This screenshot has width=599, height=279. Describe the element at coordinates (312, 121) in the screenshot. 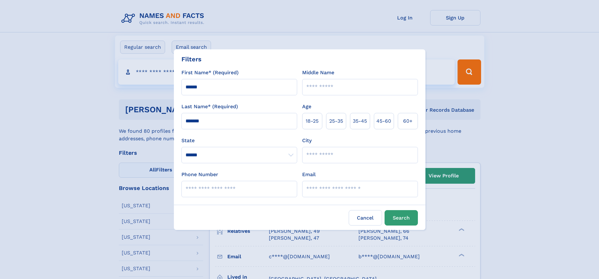

I see `span: 18‑25` at that location.